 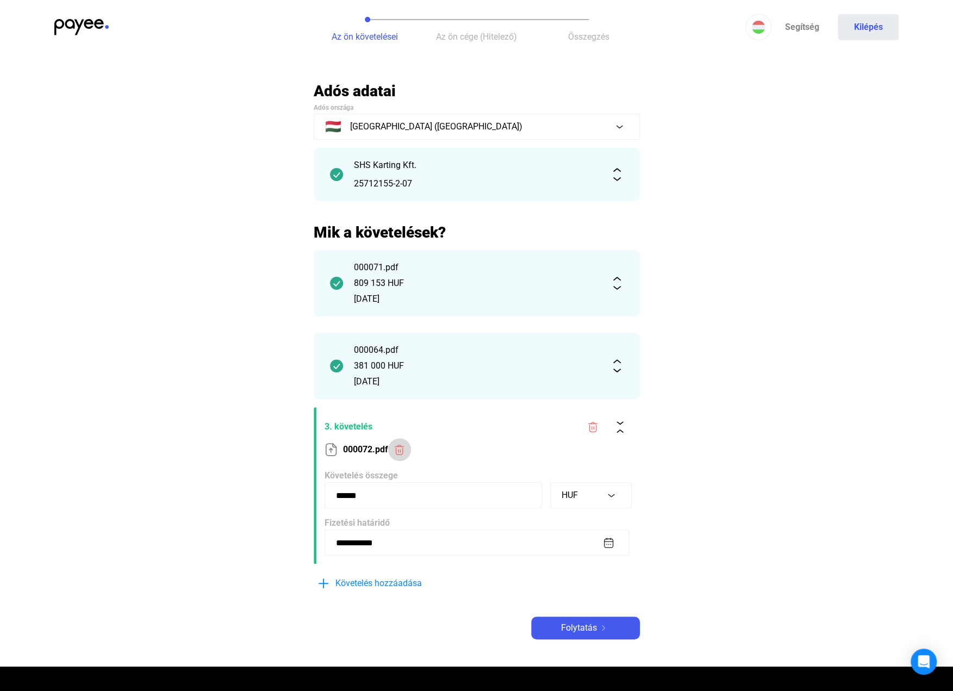 What do you see at coordinates (324, 583) in the screenshot?
I see `img: plus-blue` at bounding box center [324, 583].